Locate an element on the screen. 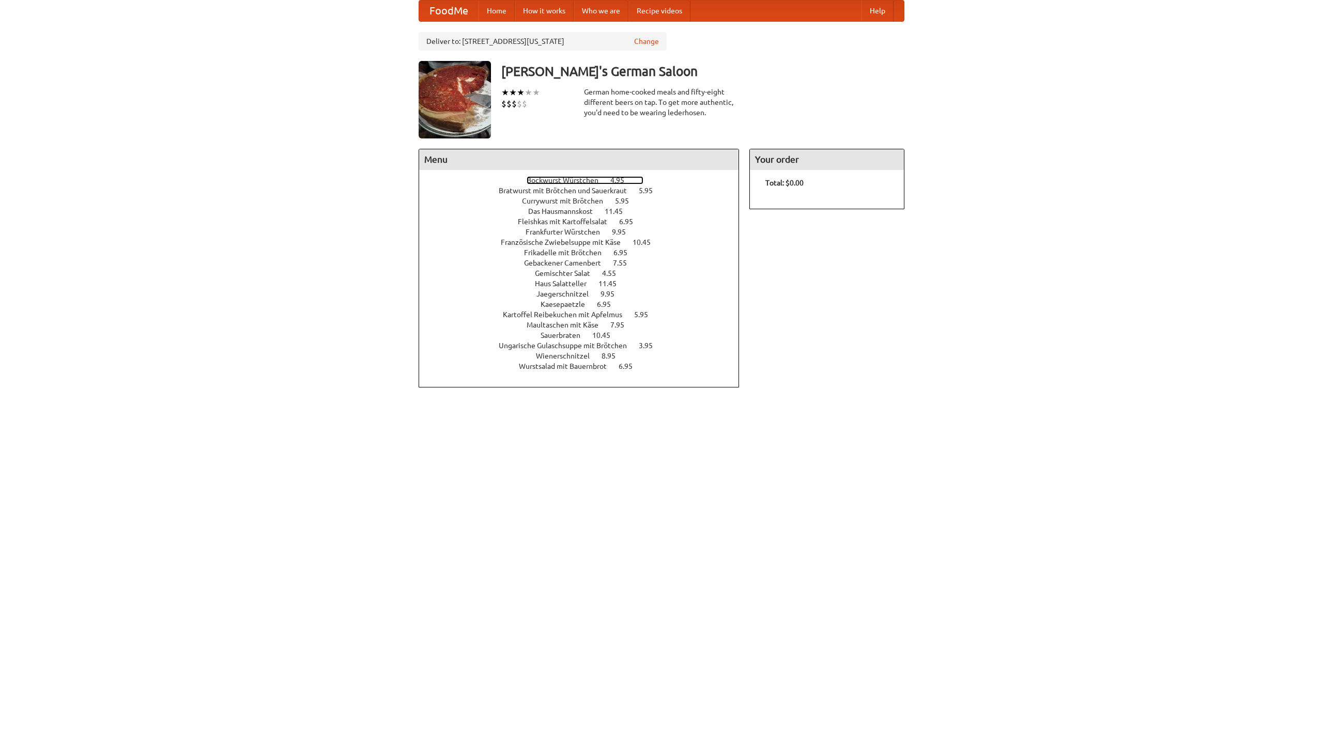 This screenshot has height=731, width=1323. a: Haus Salatteller 11.45 is located at coordinates (585, 284).